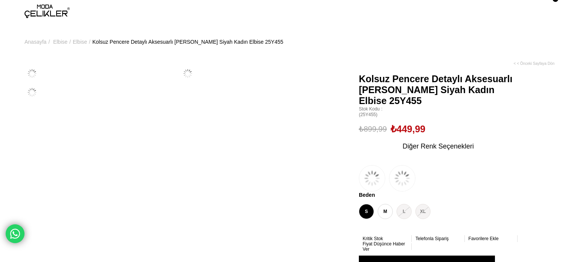  What do you see at coordinates (373, 129) in the screenshot?
I see `span: ₺899,99` at bounding box center [373, 129].